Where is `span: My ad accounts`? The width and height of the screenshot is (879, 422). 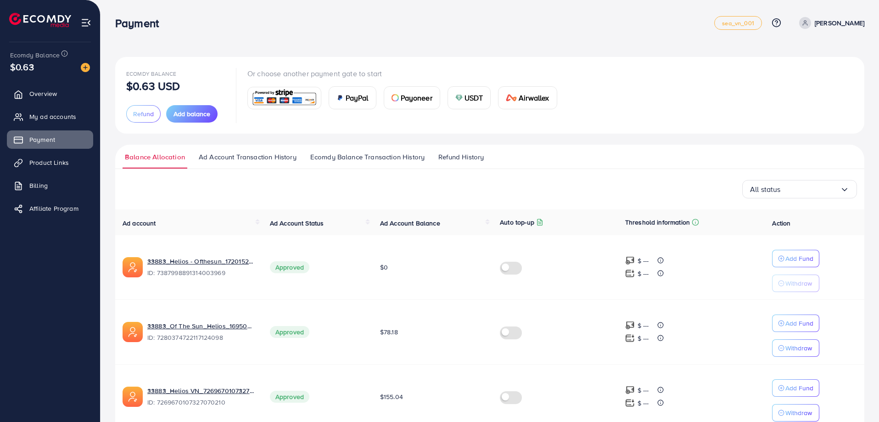 span: My ad accounts is located at coordinates (53, 117).